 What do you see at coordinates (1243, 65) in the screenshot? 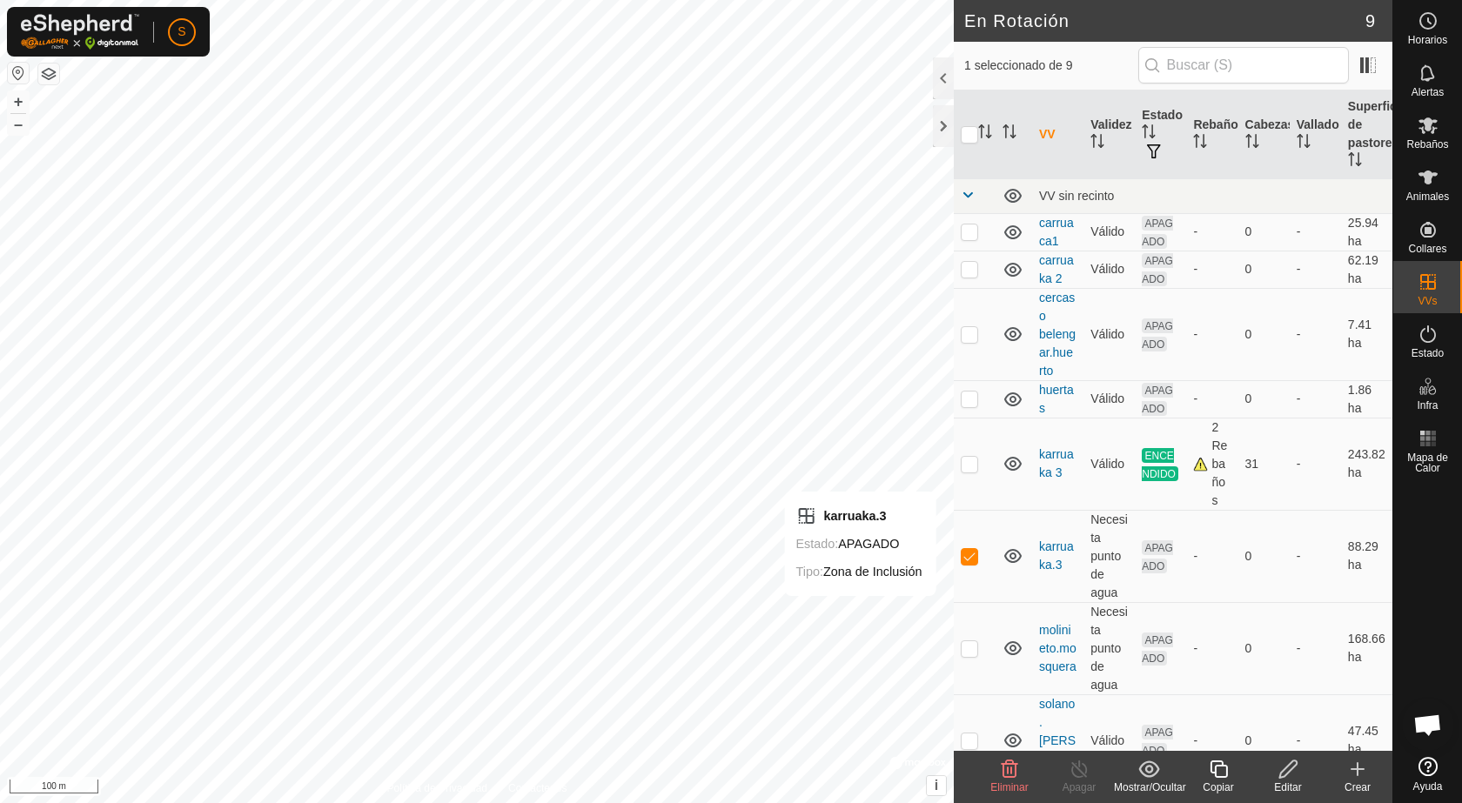
I see `input: Buscar (S)` at bounding box center [1243, 65].